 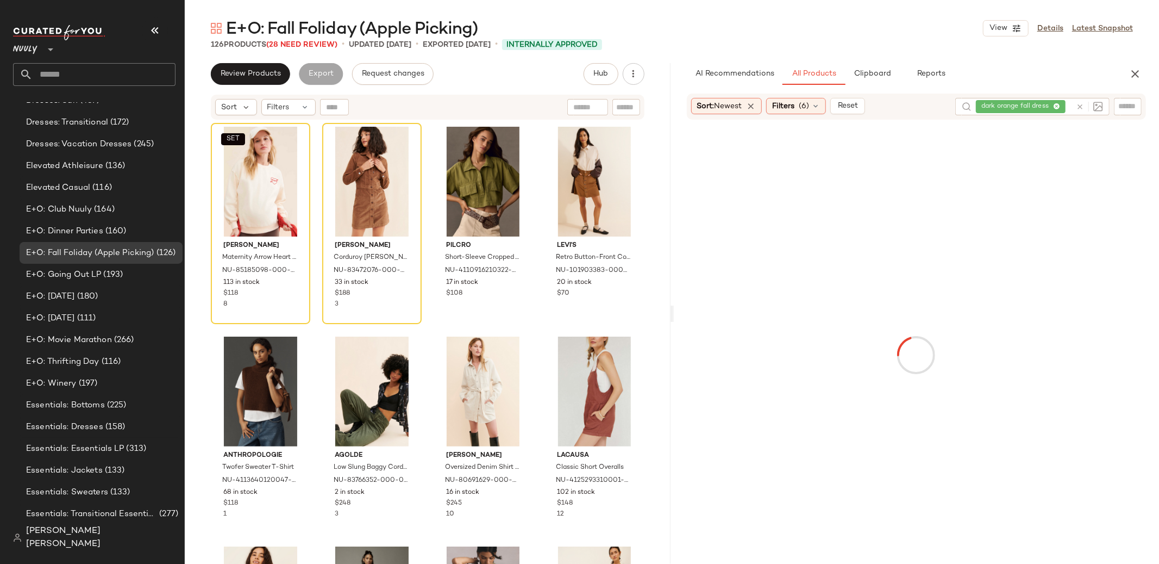 I want to click on img: cfy_white_logo.C9jOOHJF.svg, so click(x=59, y=33).